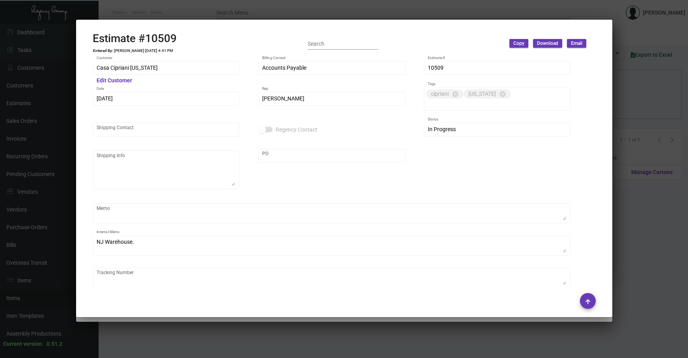  What do you see at coordinates (103, 51) in the screenshot?
I see `td: Entered By:` at bounding box center [103, 51].